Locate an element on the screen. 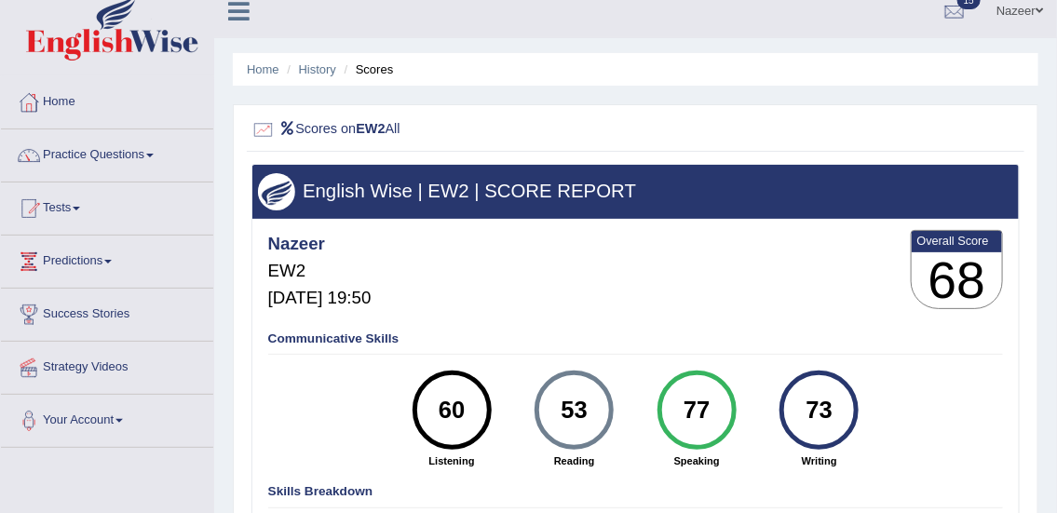 Image resolution: width=1057 pixels, height=513 pixels. a: History is located at coordinates (317, 69).